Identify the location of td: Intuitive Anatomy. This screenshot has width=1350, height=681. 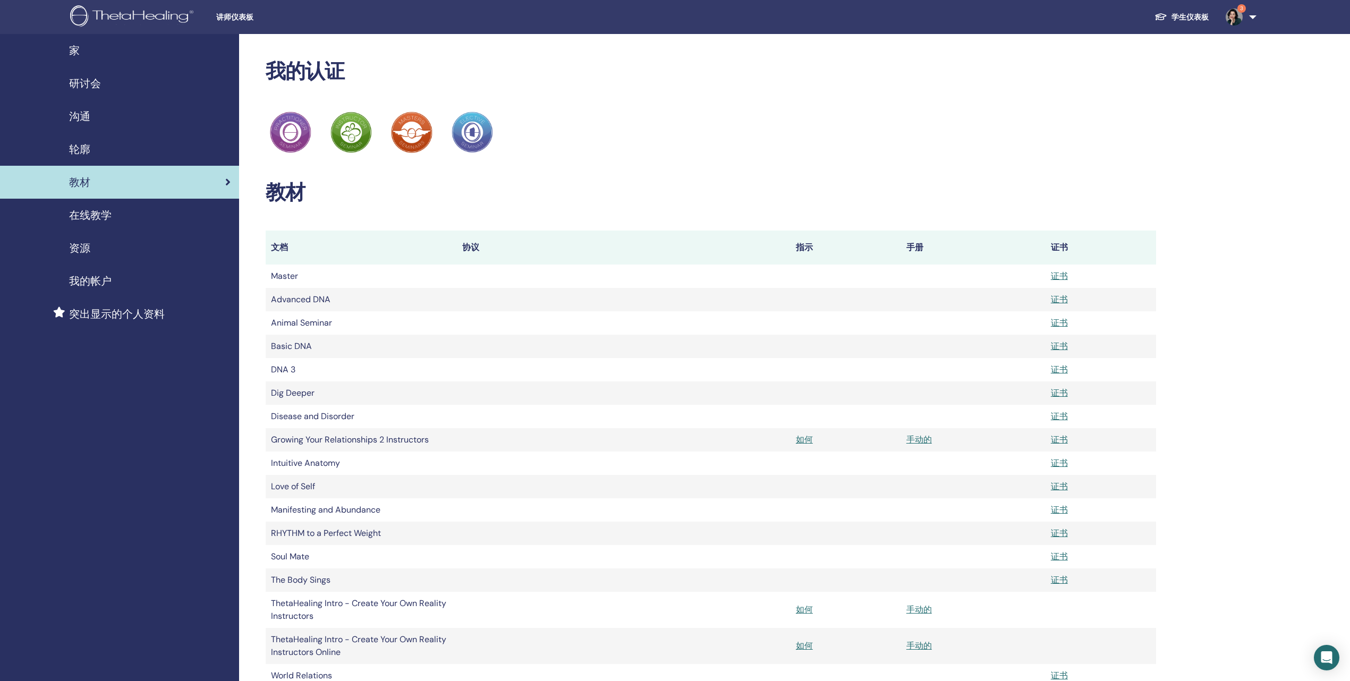
(361, 463).